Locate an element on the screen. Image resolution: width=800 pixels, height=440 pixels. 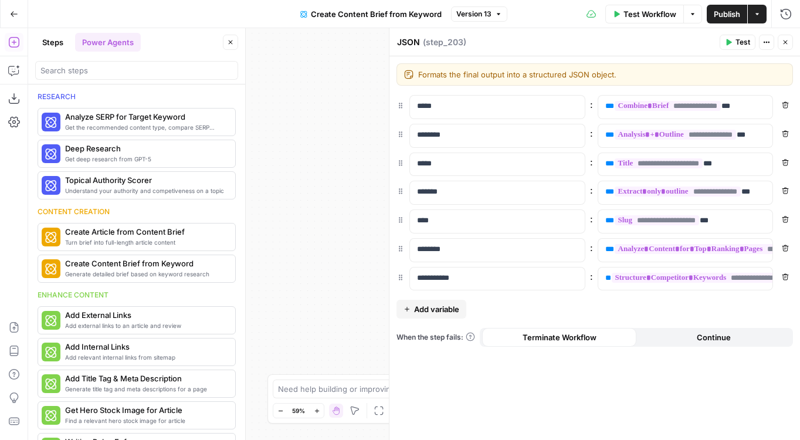
div: Content creation is located at coordinates (137, 212).